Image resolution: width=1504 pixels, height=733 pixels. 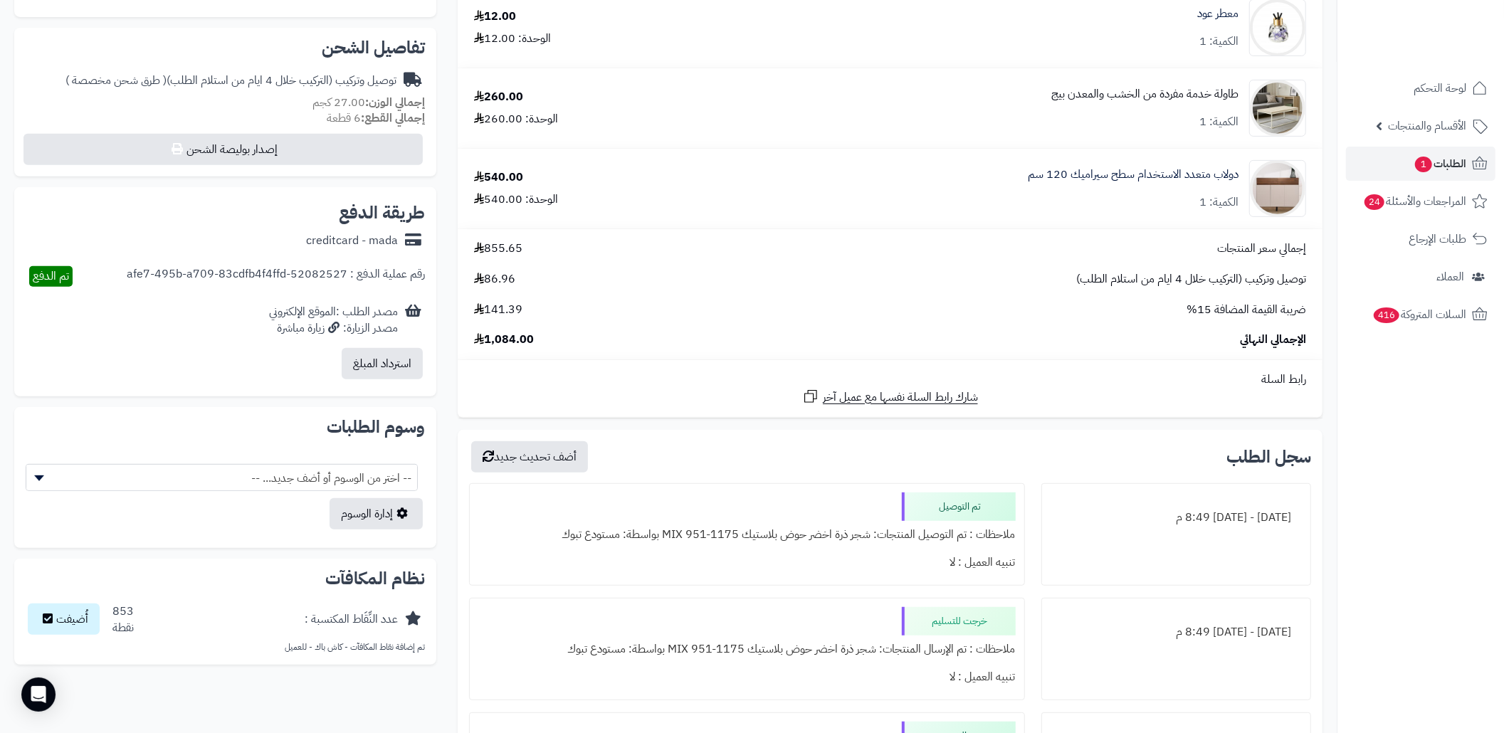 What do you see at coordinates (513, 38) in the screenshot?
I see `div: الوحدة: 12.00` at bounding box center [513, 38].